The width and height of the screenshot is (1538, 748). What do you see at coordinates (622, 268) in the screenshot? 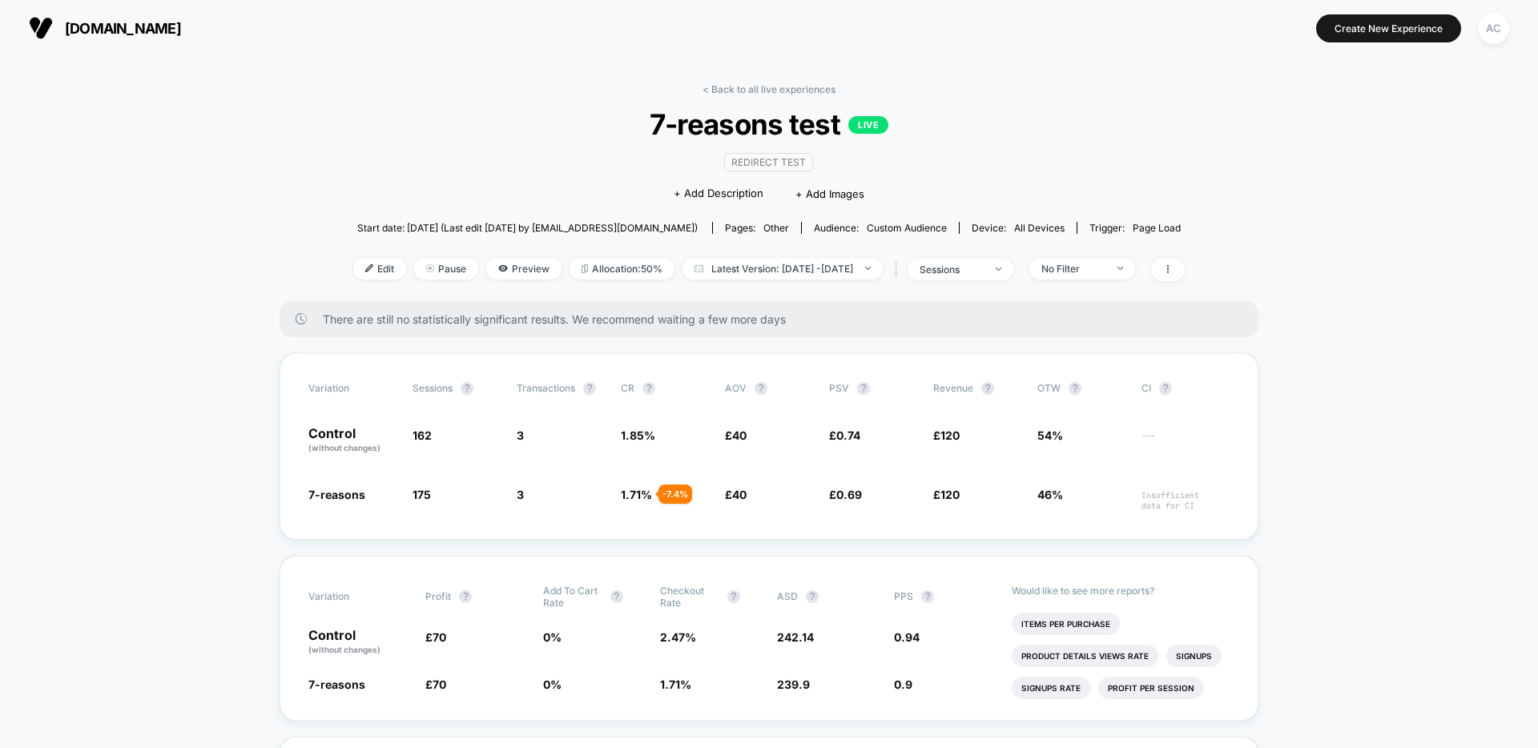
I see `span: Allocation: 50%` at bounding box center [622, 268].